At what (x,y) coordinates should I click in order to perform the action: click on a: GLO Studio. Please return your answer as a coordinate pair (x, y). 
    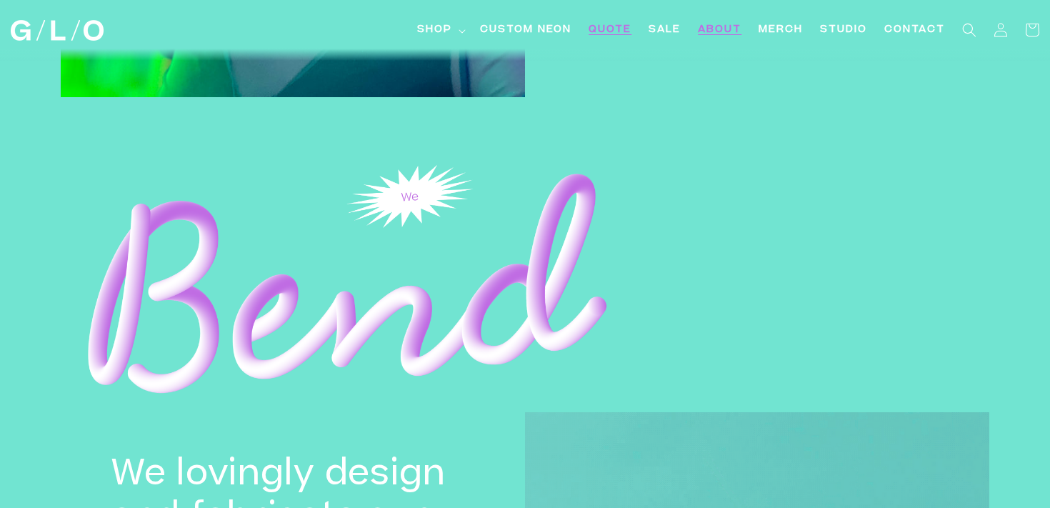
    Looking at the image, I should click on (56, 31).